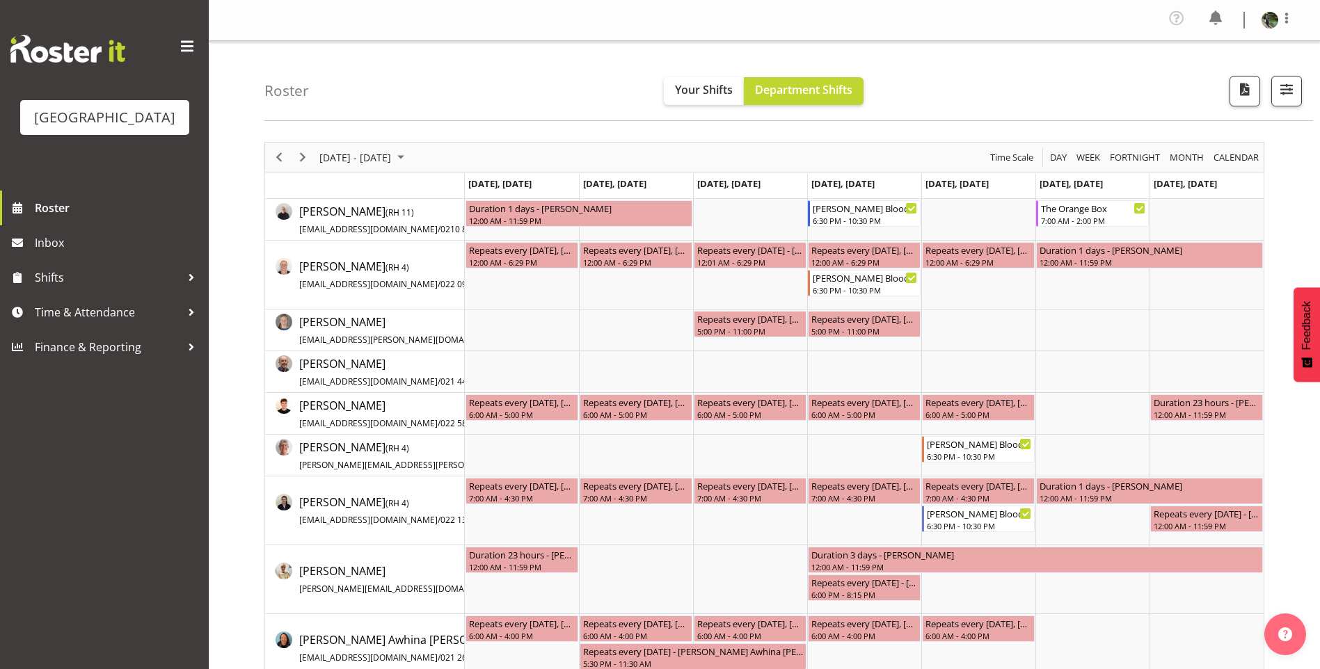 This screenshot has height=669, width=1320. Describe the element at coordinates (579, 214) in the screenshot. I see `div: Aaron Smart"s event - Duration 1 days - Aaron Smart Begin From Monday, September 1, 2025 at 12:00...` at that location.